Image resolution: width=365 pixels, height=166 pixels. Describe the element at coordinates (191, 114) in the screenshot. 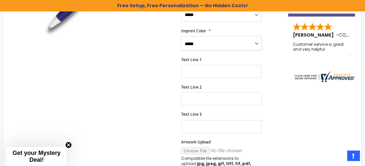

I see `span: Text Line 3` at that location.